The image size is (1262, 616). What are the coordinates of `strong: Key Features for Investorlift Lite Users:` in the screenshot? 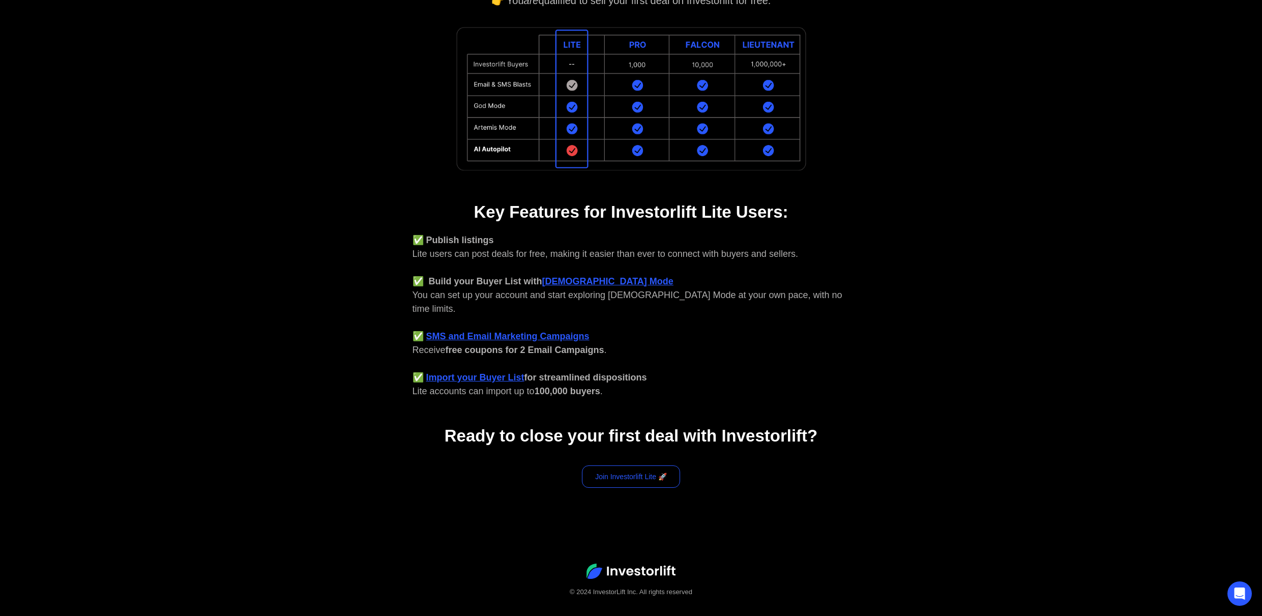 It's located at (631, 212).